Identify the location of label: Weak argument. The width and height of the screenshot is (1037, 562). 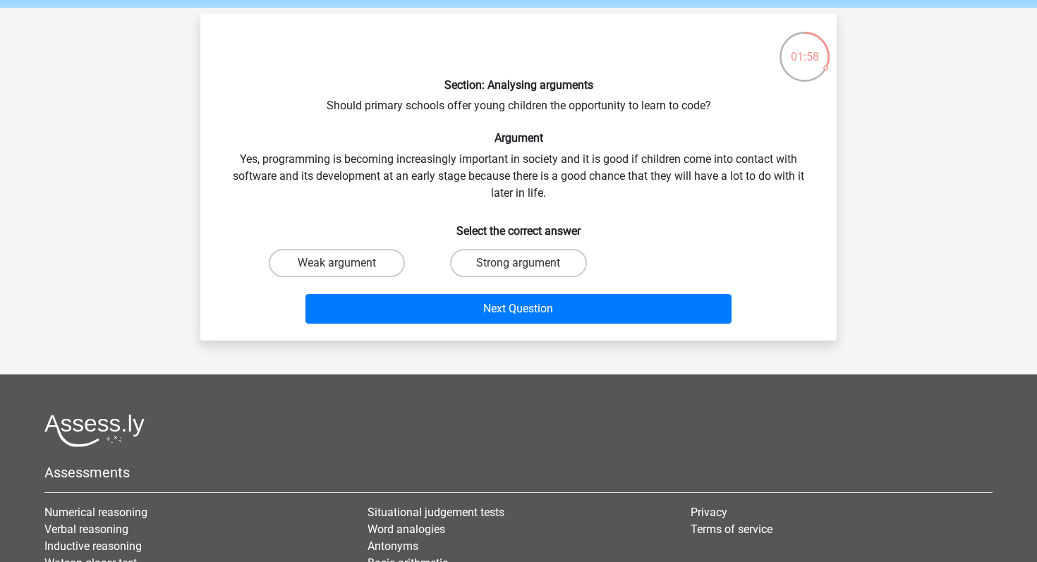
(337, 263).